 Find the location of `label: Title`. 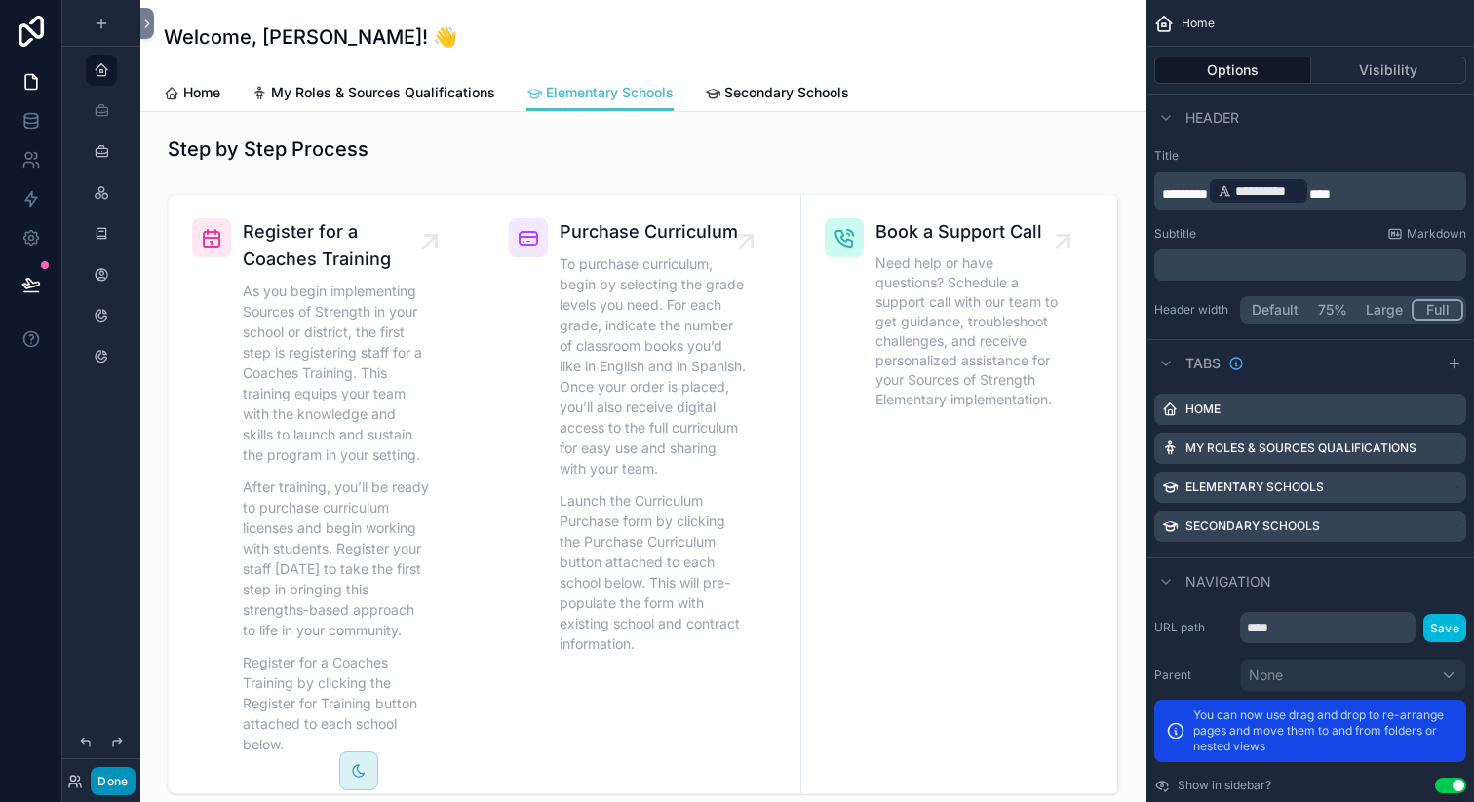

label: Title is located at coordinates (1310, 156).